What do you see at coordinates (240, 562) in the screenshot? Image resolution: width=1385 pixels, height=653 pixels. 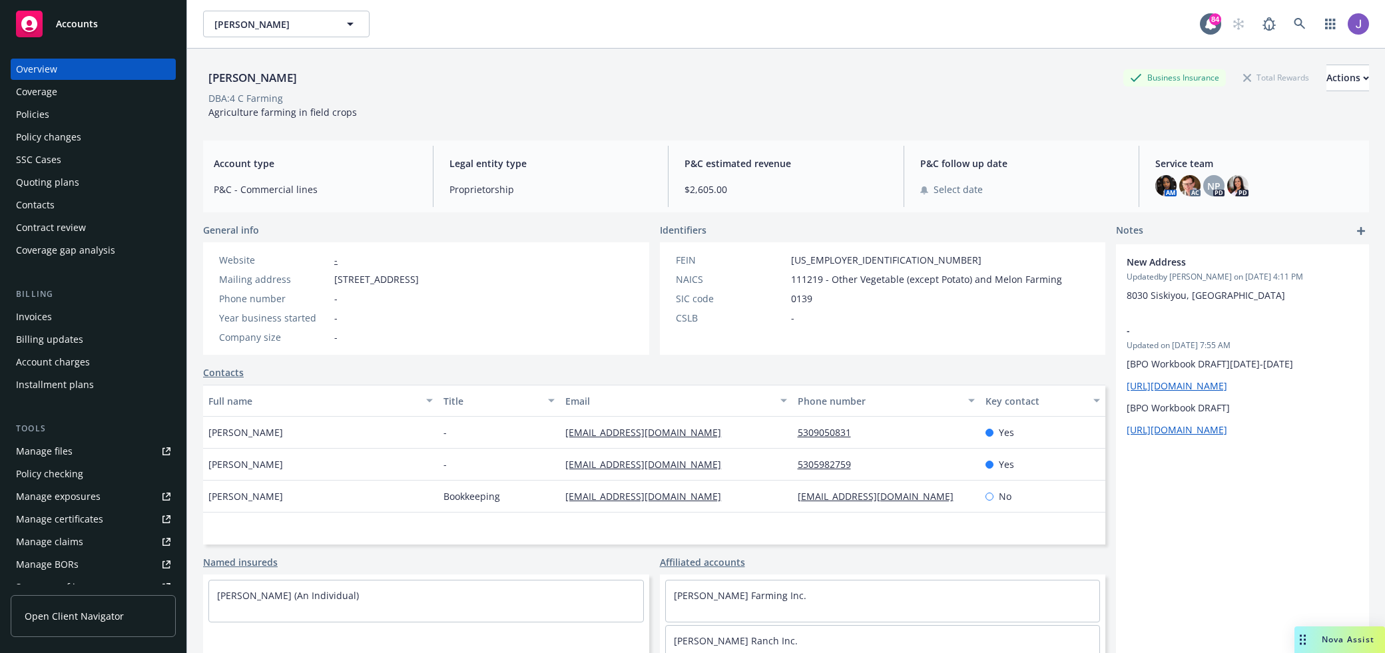 I see `a: Named insureds` at bounding box center [240, 562].